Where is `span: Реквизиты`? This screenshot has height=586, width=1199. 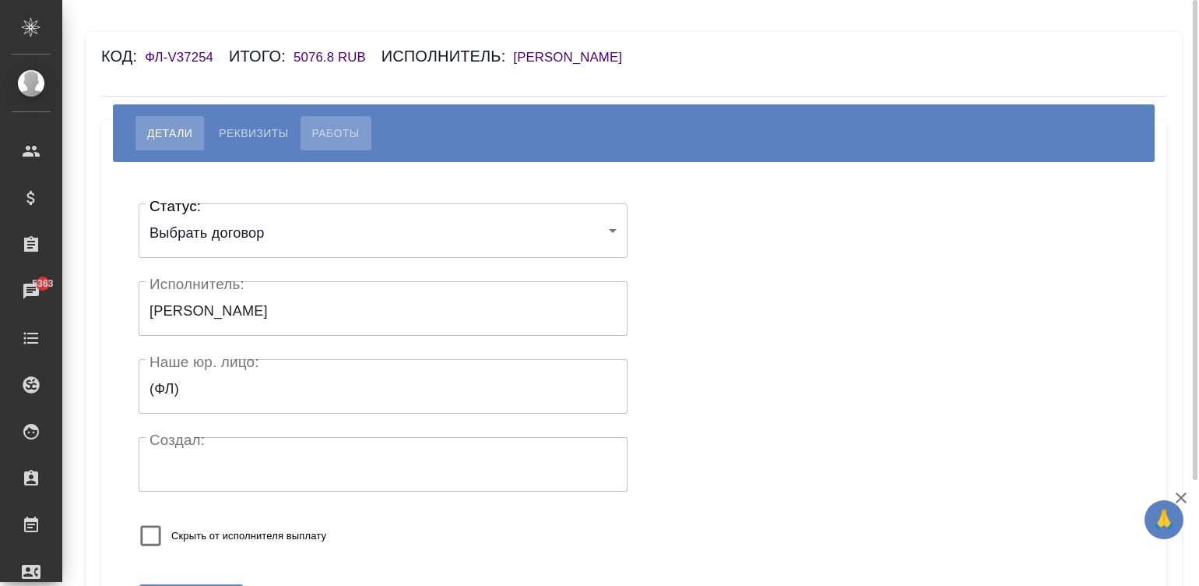 span: Реквизиты is located at coordinates (253, 133).